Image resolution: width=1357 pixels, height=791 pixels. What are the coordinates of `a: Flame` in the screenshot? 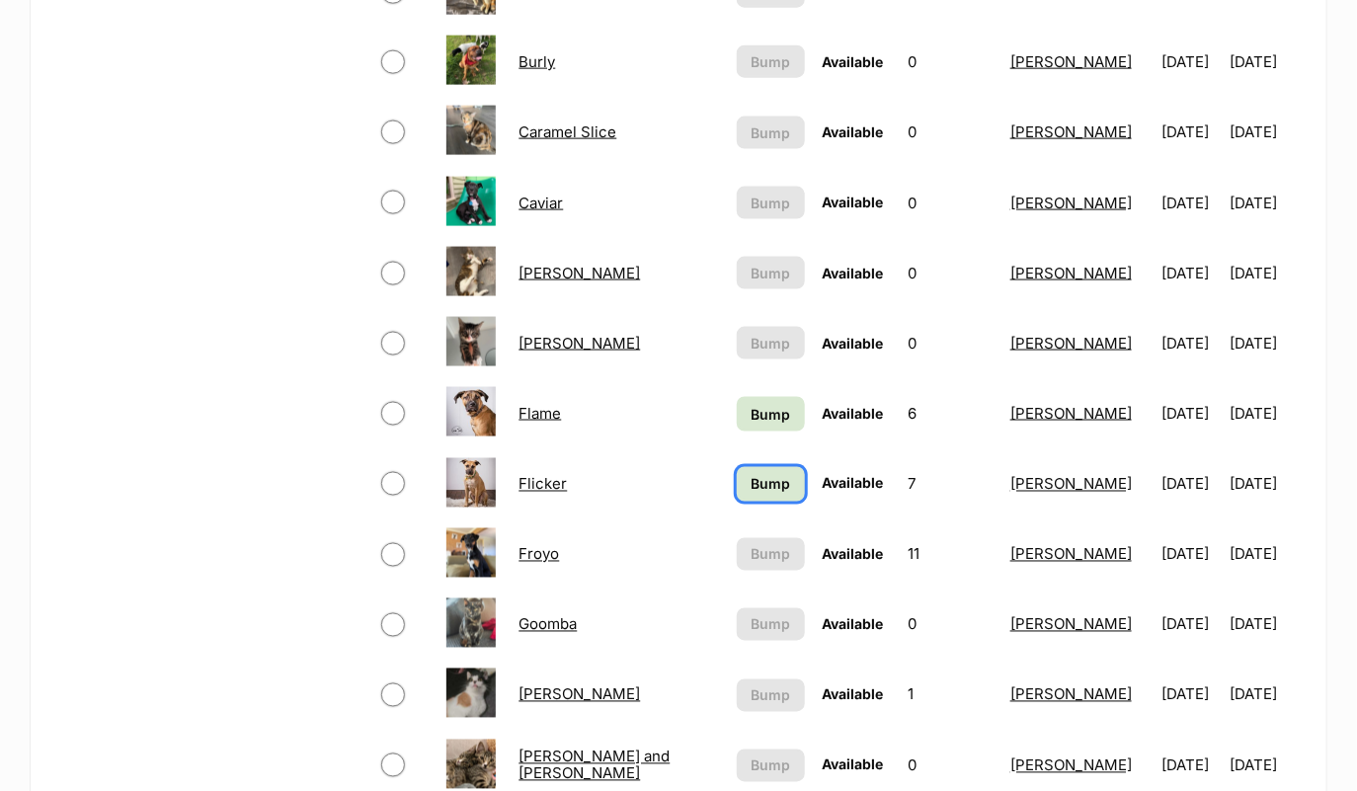 It's located at (539, 413).